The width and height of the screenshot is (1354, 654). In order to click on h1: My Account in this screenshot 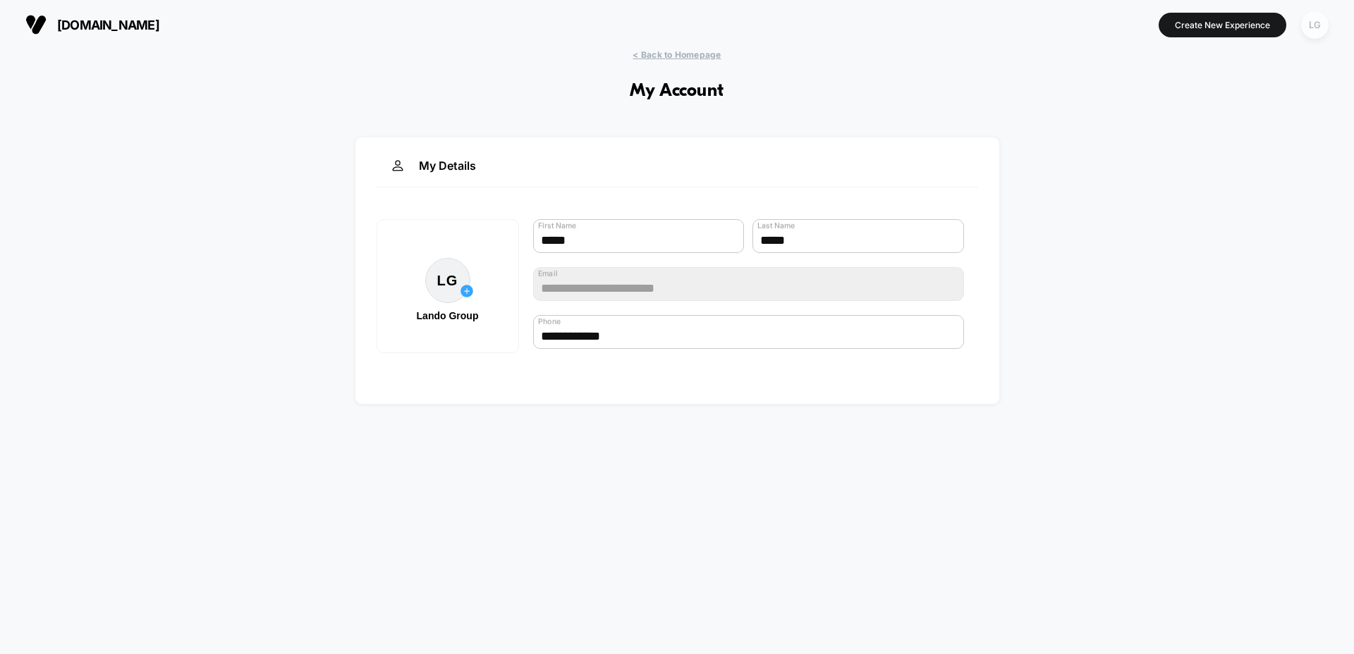, I will do `click(677, 91)`.